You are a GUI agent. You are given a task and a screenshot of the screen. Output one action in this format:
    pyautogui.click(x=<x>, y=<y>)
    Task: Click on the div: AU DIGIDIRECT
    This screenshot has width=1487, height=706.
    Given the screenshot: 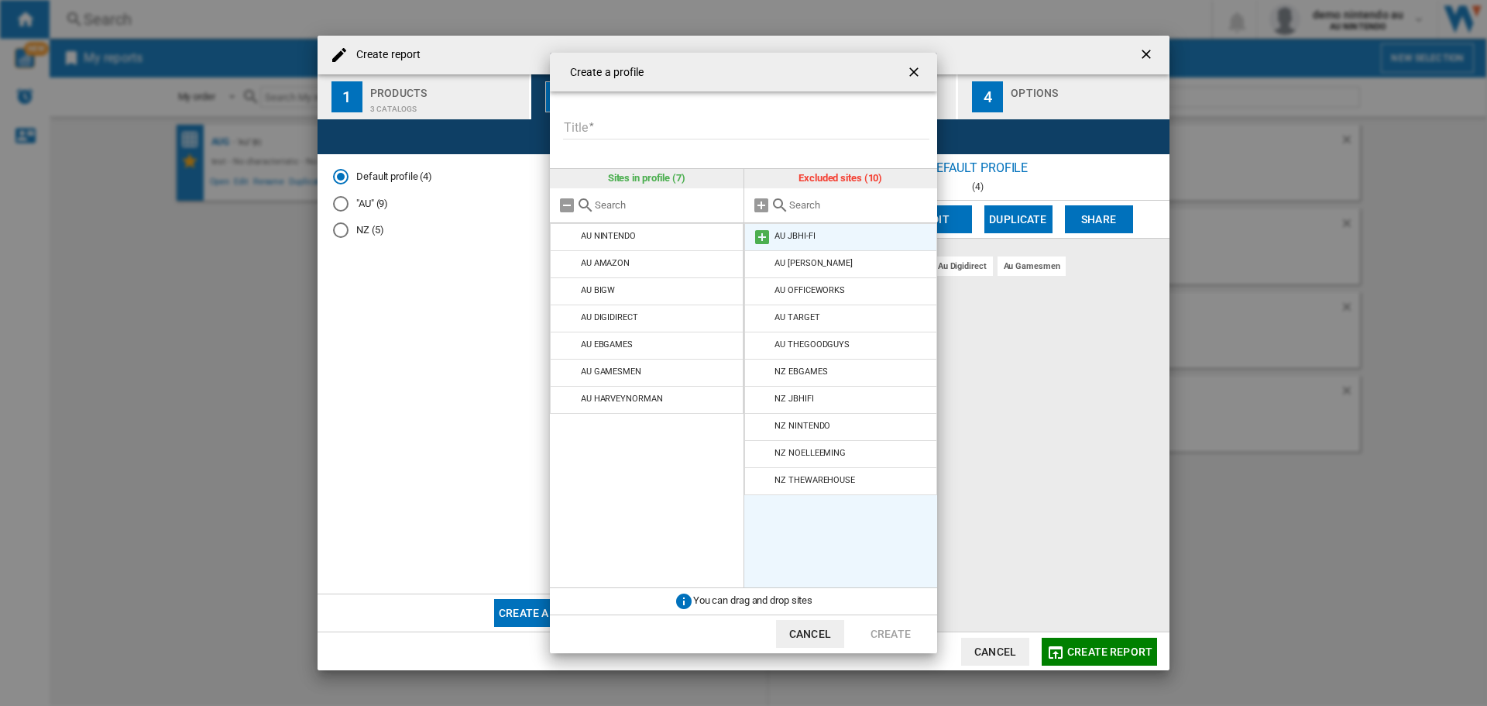 What is the action you would take?
    pyautogui.click(x=610, y=317)
    